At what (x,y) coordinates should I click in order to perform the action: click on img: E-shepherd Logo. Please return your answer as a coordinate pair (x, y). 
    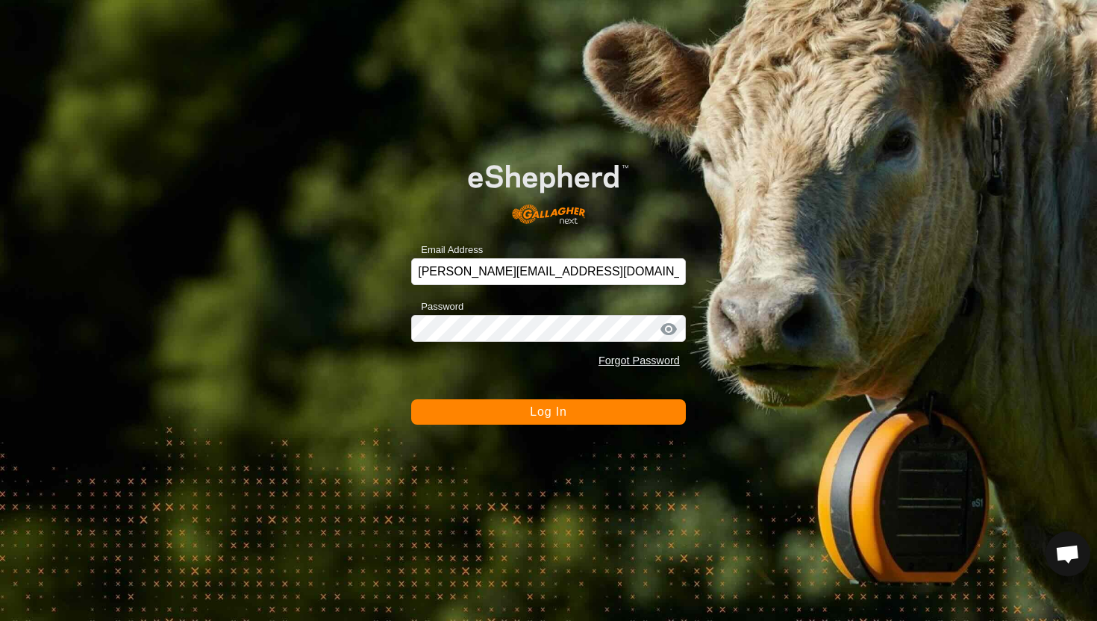
    Looking at the image, I should click on (549, 188).